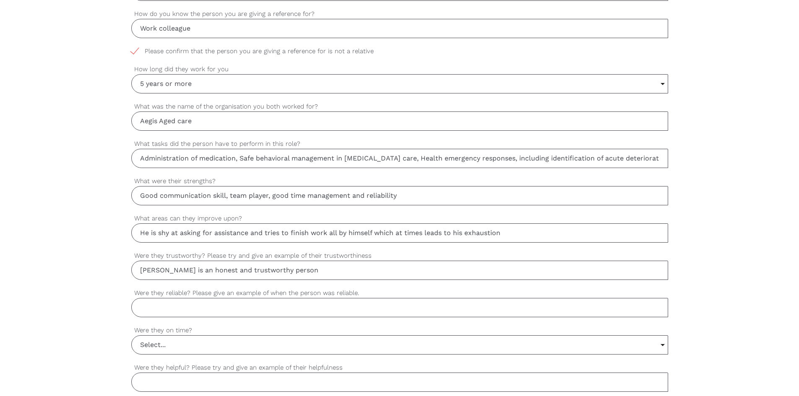 This screenshot has height=396, width=799. What do you see at coordinates (399, 368) in the screenshot?
I see `label: Were they helpful? Please try and give an example of their helpfulness` at bounding box center [399, 368].